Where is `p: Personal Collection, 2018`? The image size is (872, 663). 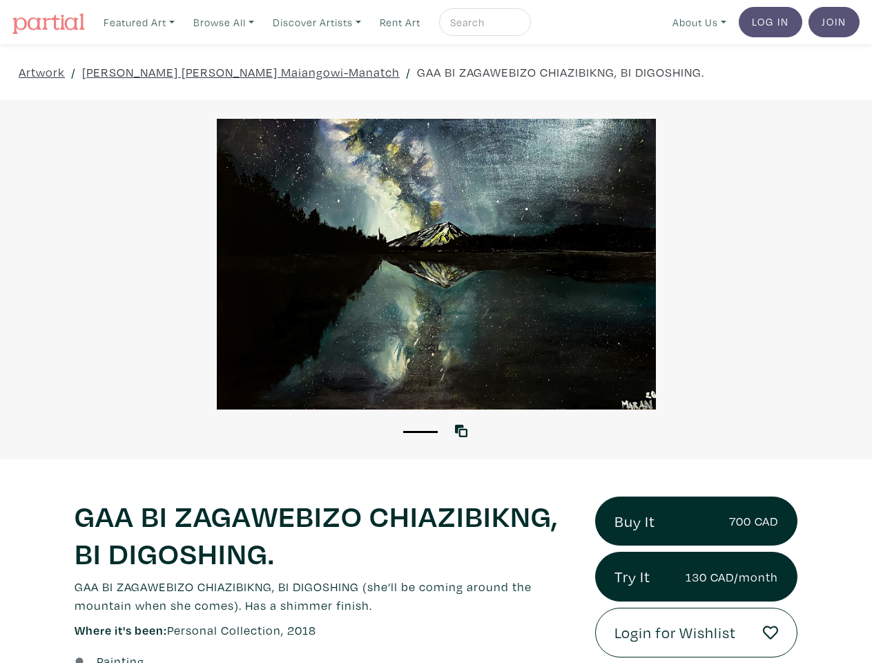 p: Personal Collection, 2018 is located at coordinates (324, 629).